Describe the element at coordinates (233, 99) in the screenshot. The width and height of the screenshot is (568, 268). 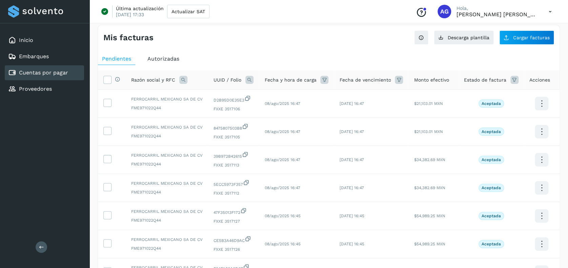
I see `span: D2B95D0E35E3` at that location.